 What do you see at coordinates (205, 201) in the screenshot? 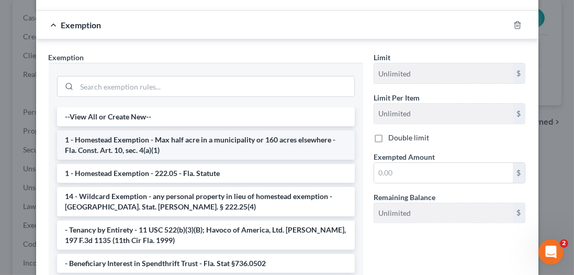
I see `li: 14 - Wildcard Exemption - any personal property in lieu of homestead exemption - [GEOGRAPHIC_DATA...` at bounding box center [205, 201].